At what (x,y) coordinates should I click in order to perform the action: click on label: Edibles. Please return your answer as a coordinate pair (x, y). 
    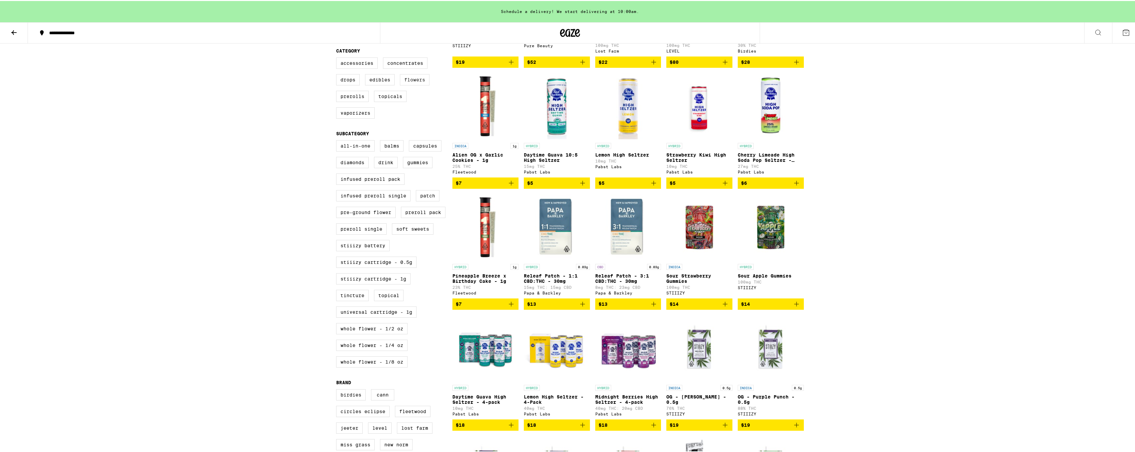
    Looking at the image, I should click on (380, 79).